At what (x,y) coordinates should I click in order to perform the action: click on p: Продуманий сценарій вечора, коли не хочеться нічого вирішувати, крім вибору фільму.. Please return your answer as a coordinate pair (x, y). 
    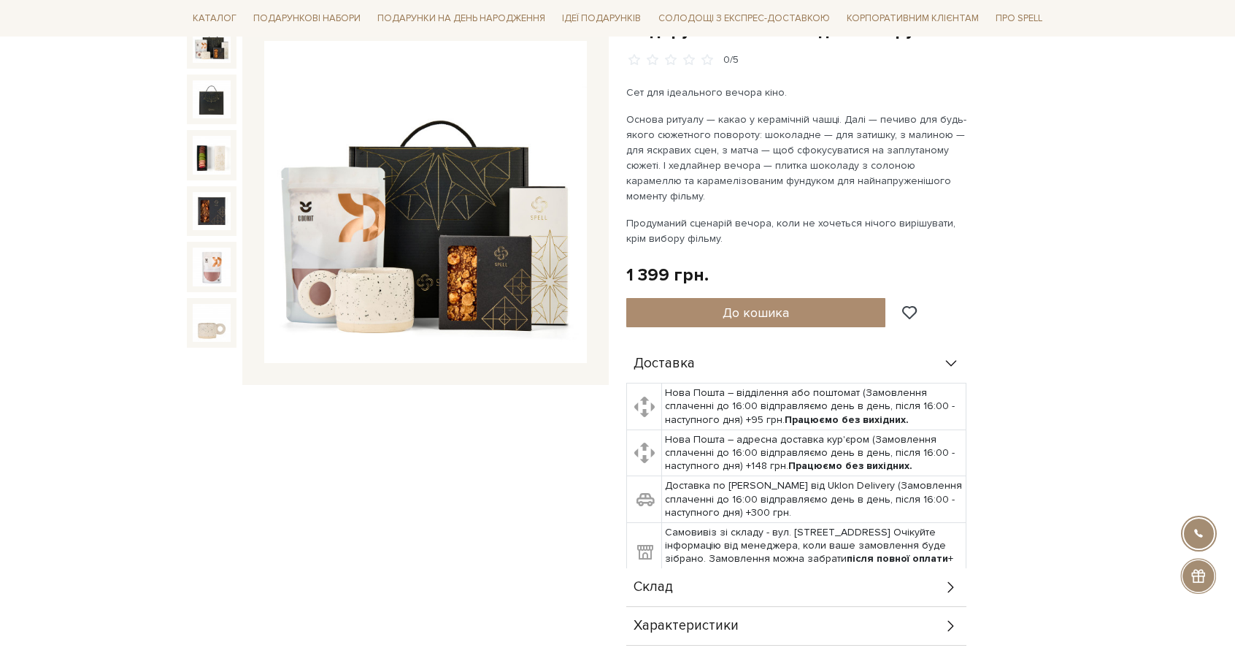
    Looking at the image, I should click on (797, 231).